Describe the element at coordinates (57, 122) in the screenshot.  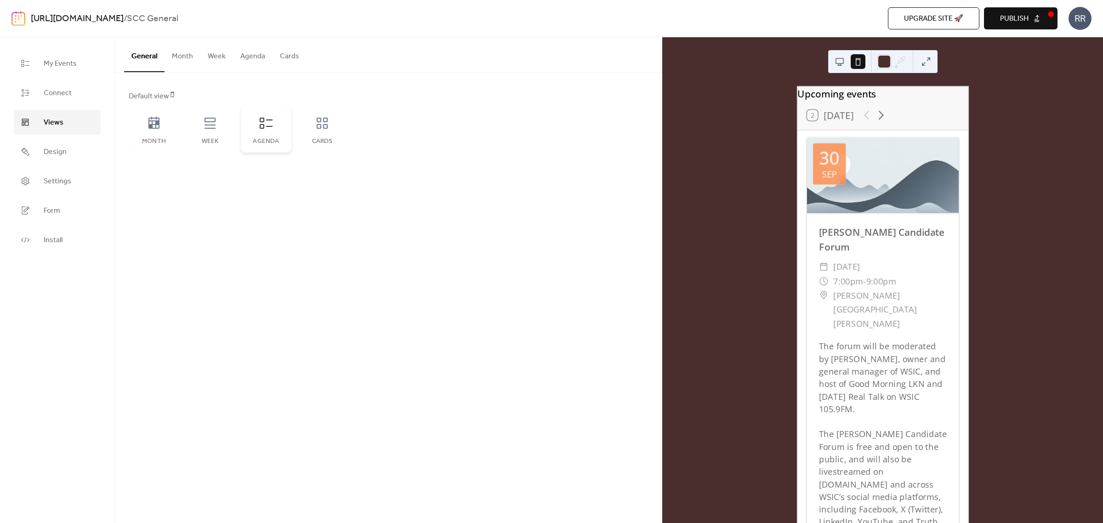
I see `a: Views` at that location.